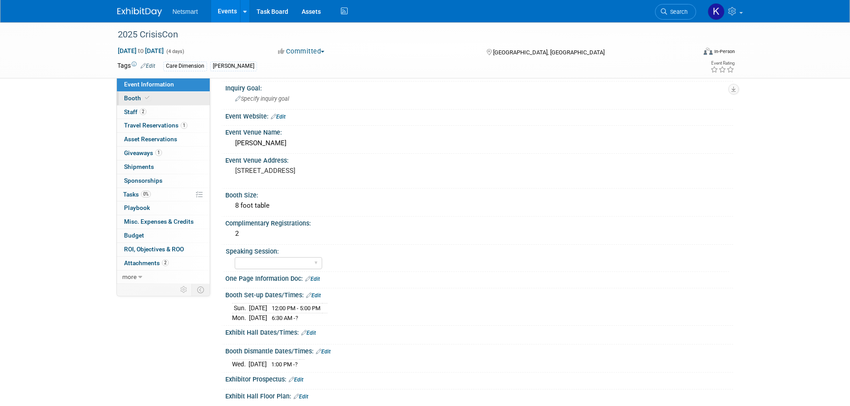 This screenshot has width=850, height=406. Describe the element at coordinates (479, 396) in the screenshot. I see `div: Exhibit Hall Floor Plan:` at that location.